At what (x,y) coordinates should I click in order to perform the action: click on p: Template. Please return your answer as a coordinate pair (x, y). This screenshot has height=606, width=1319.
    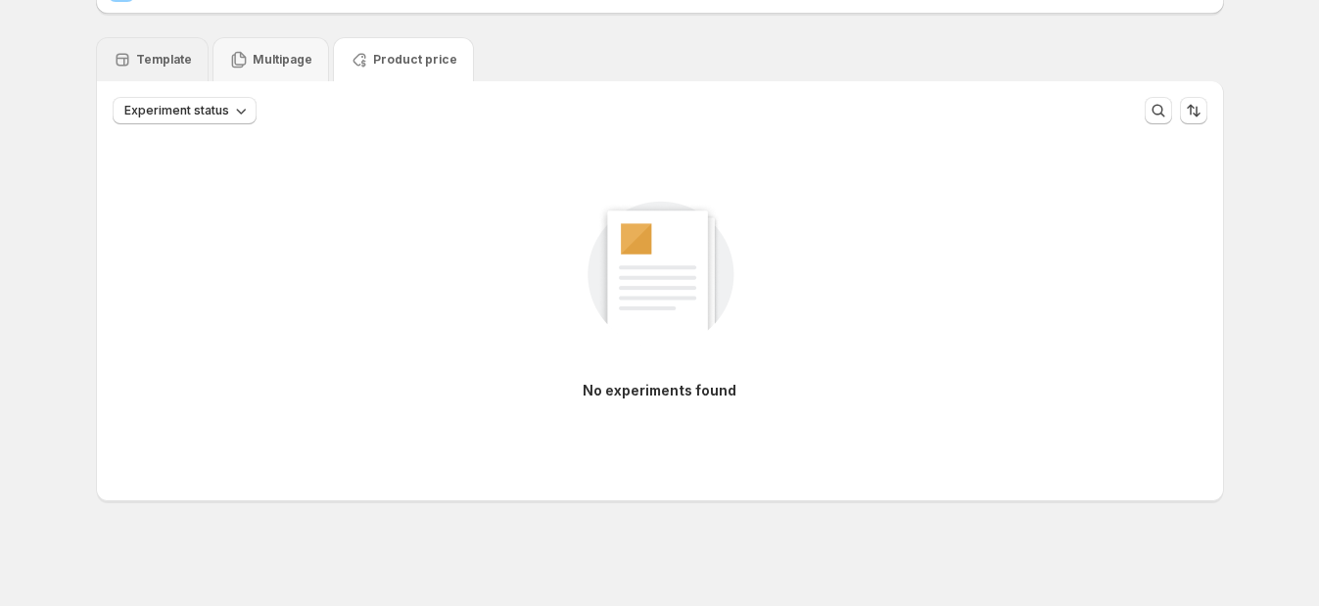
    Looking at the image, I should click on (163, 60).